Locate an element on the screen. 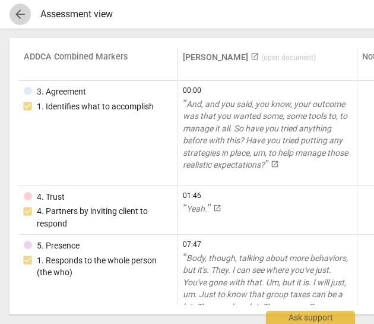 The image size is (374, 324). a: And, and you said, you know, your outcome was that you wanted some, some tools to, to manage it a... is located at coordinates (267, 134).